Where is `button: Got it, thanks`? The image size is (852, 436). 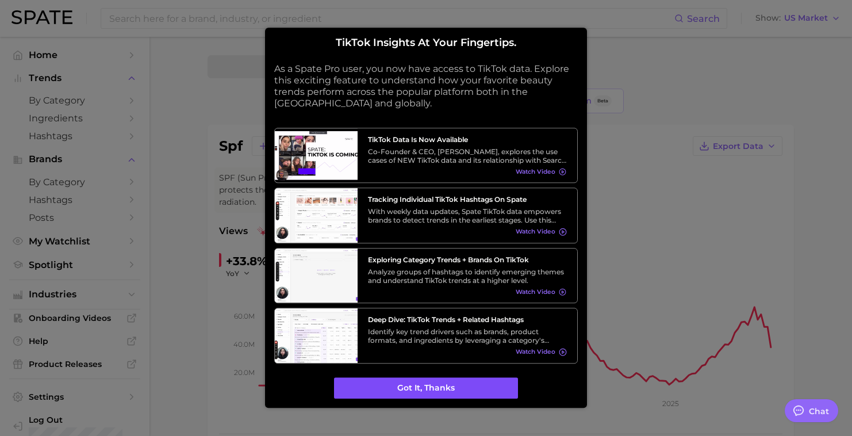
button: Got it, thanks is located at coordinates (426, 388).